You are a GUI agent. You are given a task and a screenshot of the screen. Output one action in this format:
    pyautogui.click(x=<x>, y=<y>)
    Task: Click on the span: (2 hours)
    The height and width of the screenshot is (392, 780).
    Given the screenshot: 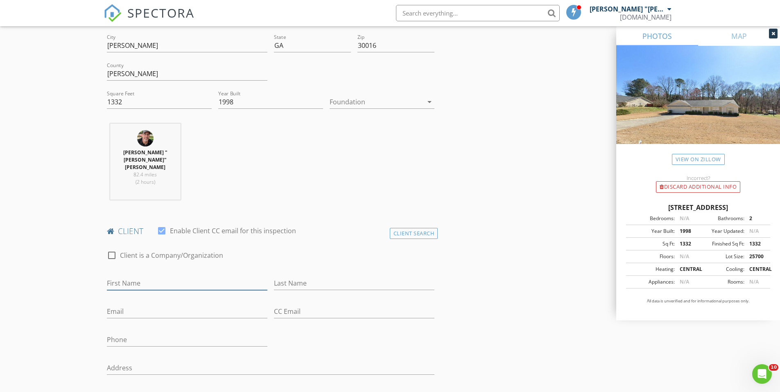 What is the action you would take?
    pyautogui.click(x=145, y=182)
    